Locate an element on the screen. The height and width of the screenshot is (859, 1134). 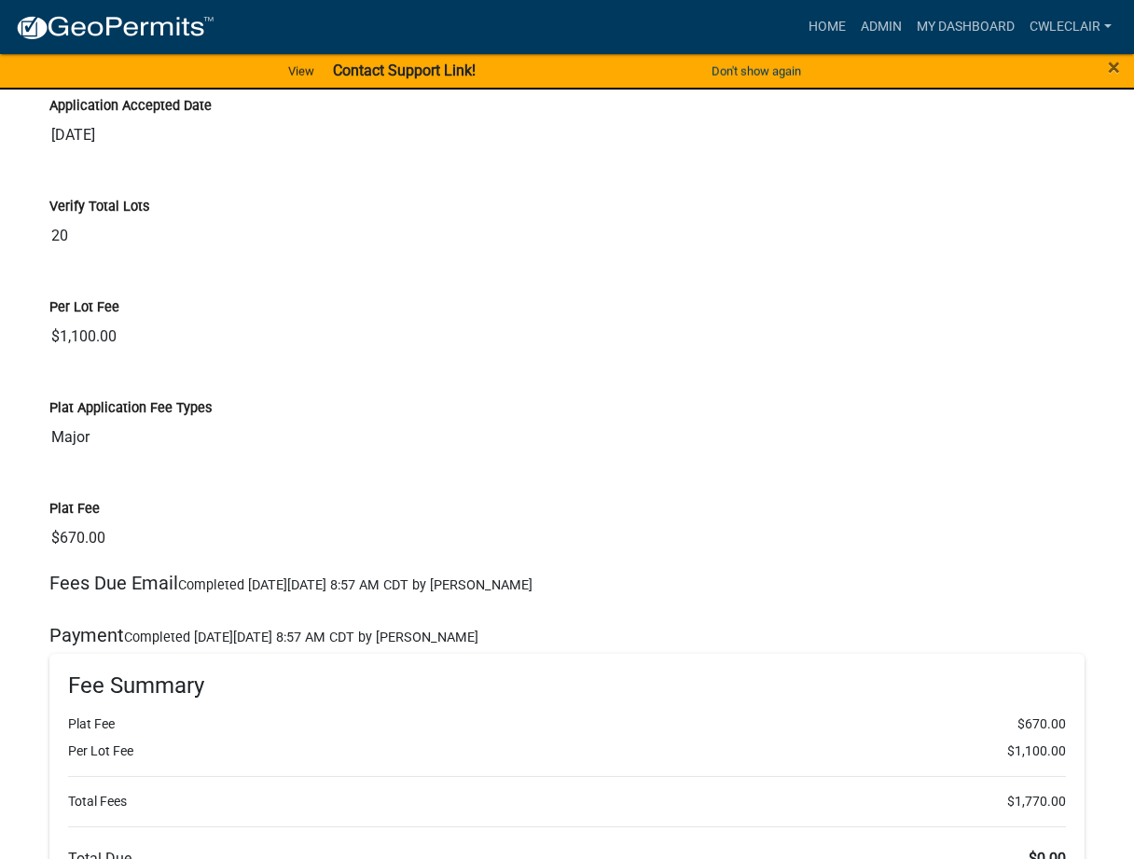
li: Per Lot Fee is located at coordinates (567, 750).